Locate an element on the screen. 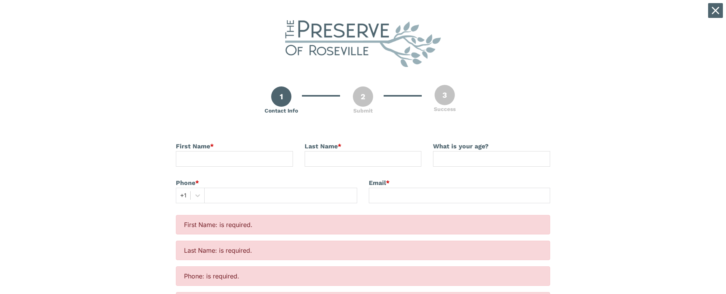  div: Phone: is required. is located at coordinates (363, 276).